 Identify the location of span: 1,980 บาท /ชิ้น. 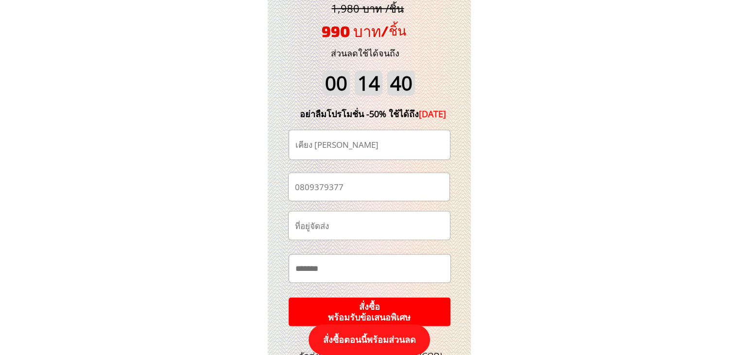
(367, 8).